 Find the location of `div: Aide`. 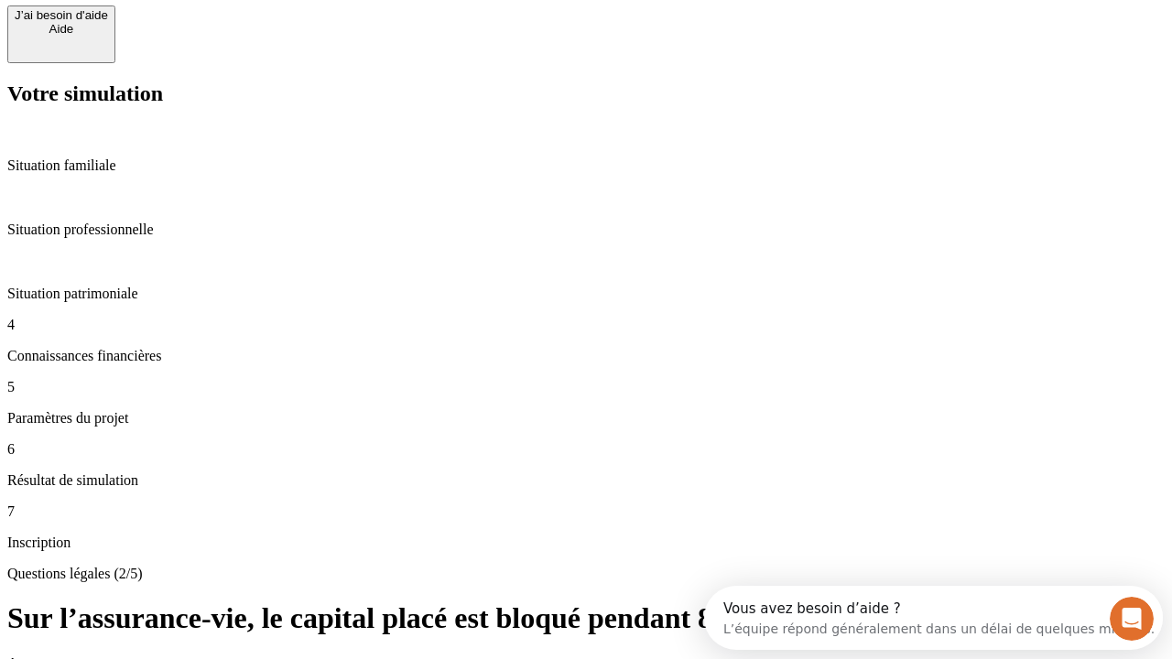

div: Aide is located at coordinates (61, 28).